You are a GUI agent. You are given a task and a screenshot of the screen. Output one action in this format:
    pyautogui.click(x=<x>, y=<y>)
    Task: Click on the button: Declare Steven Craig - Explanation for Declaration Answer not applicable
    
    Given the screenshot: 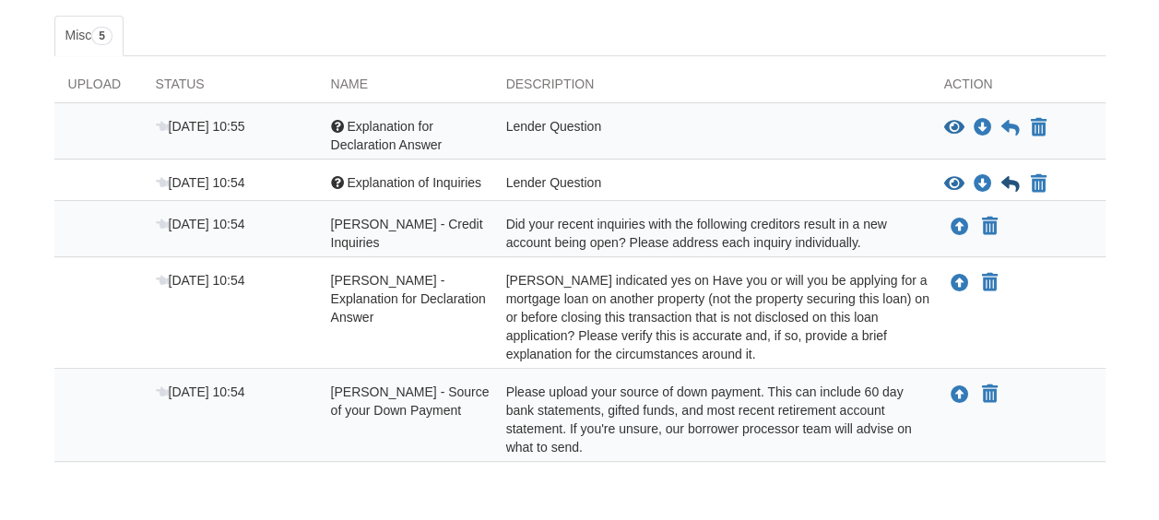 What is the action you would take?
    pyautogui.click(x=989, y=283)
    